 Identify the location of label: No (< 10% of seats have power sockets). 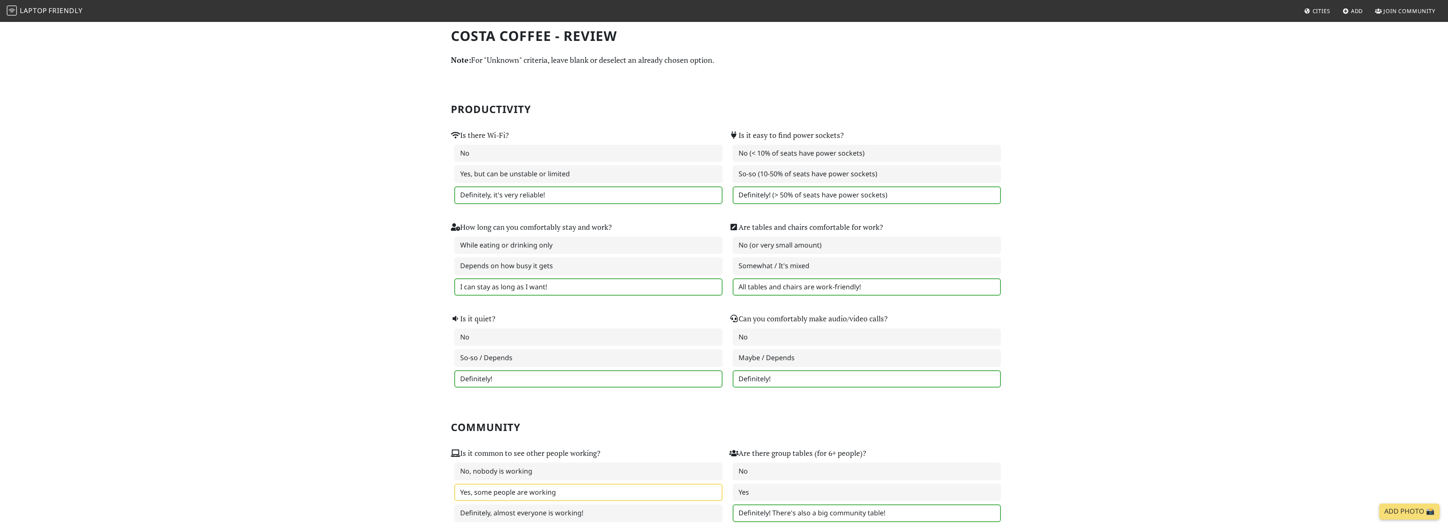
(867, 153).